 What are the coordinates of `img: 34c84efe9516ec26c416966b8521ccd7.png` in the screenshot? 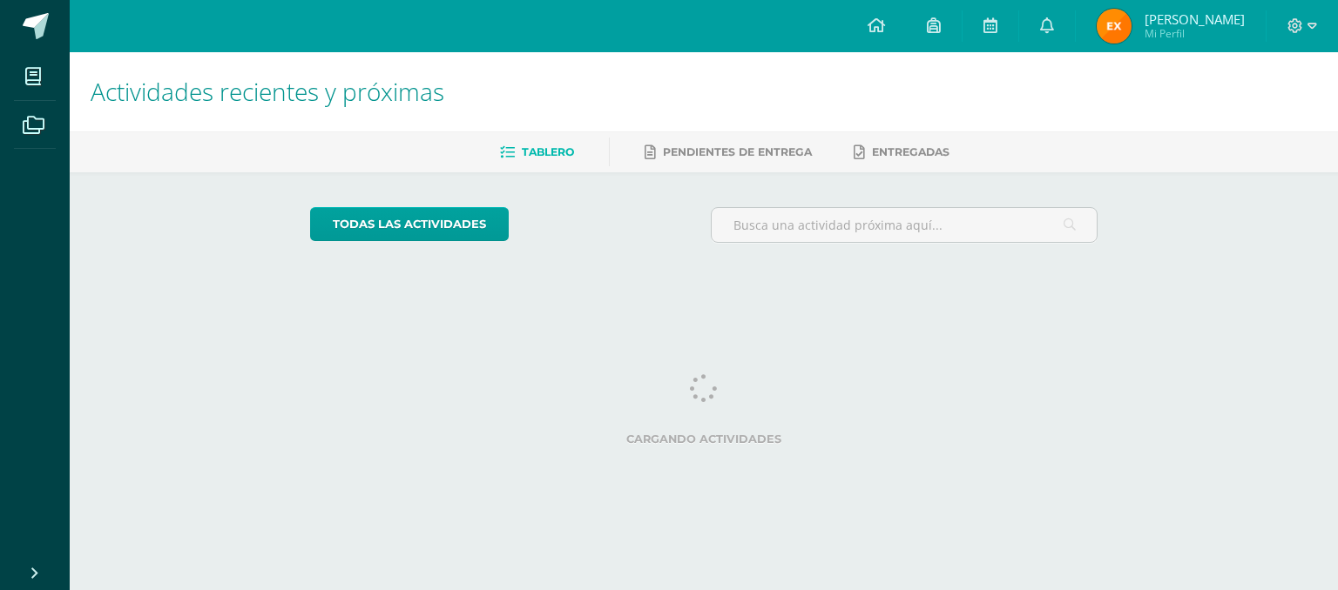 It's located at (1114, 26).